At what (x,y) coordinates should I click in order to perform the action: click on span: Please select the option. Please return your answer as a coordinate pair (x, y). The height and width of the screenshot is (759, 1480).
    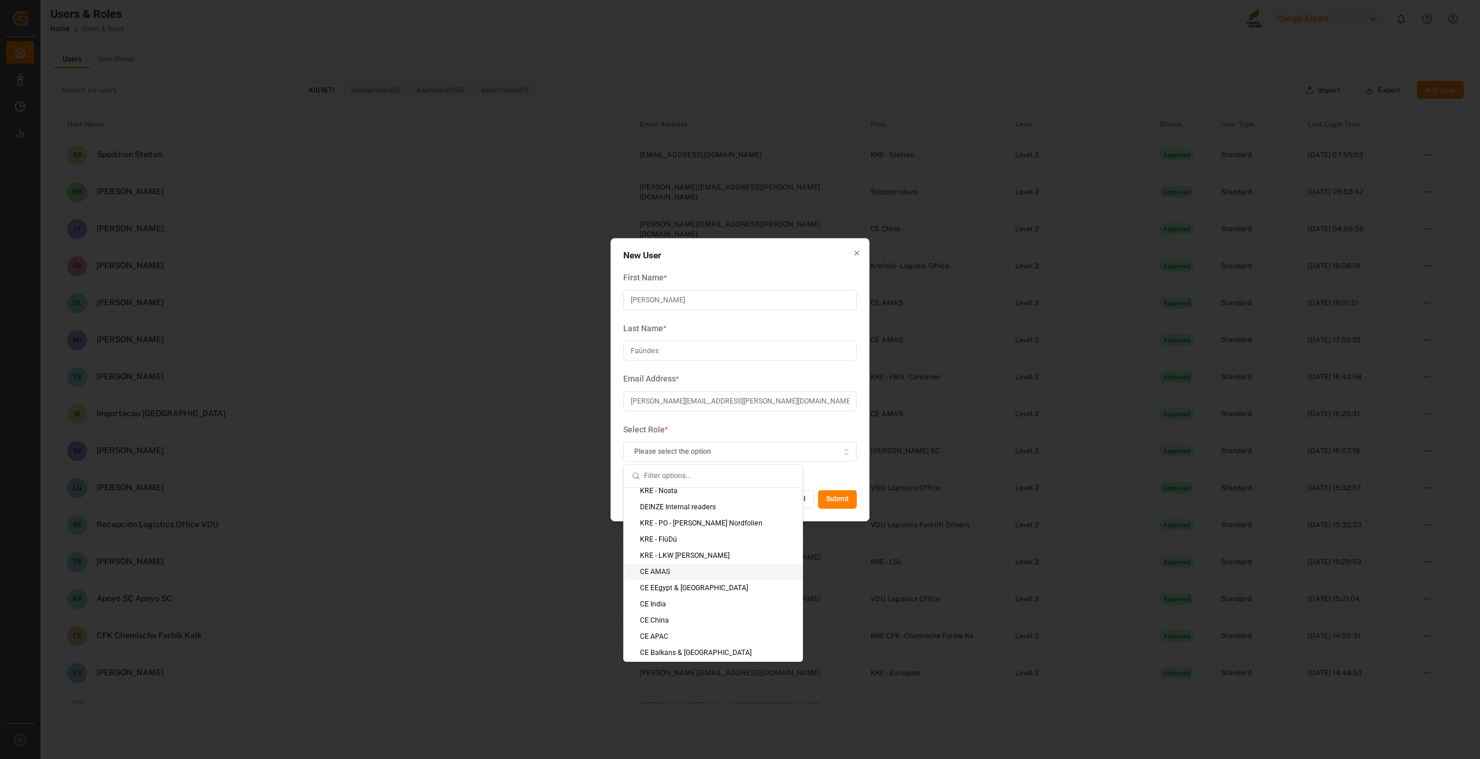
    Looking at the image, I should click on (672, 452).